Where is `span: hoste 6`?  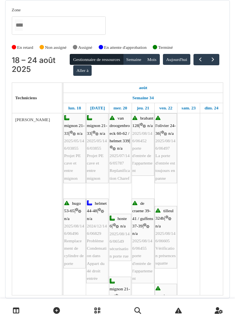
span: hoste 6 is located at coordinates (118, 222).